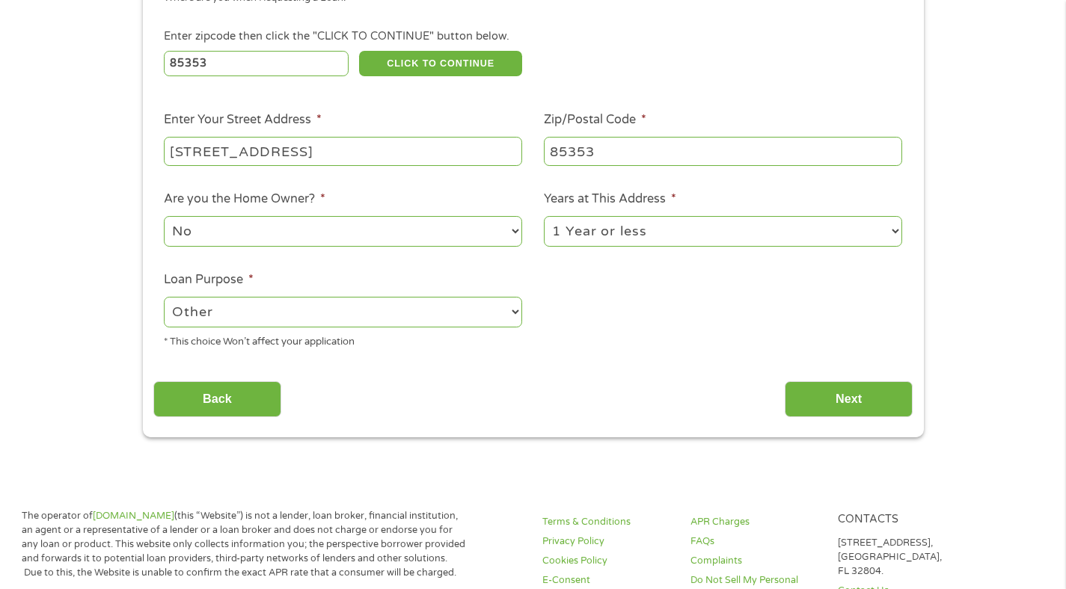 Image resolution: width=1066 pixels, height=589 pixels. Describe the element at coordinates (242, 120) in the screenshot. I see `label: Enter Your Street Address` at that location.